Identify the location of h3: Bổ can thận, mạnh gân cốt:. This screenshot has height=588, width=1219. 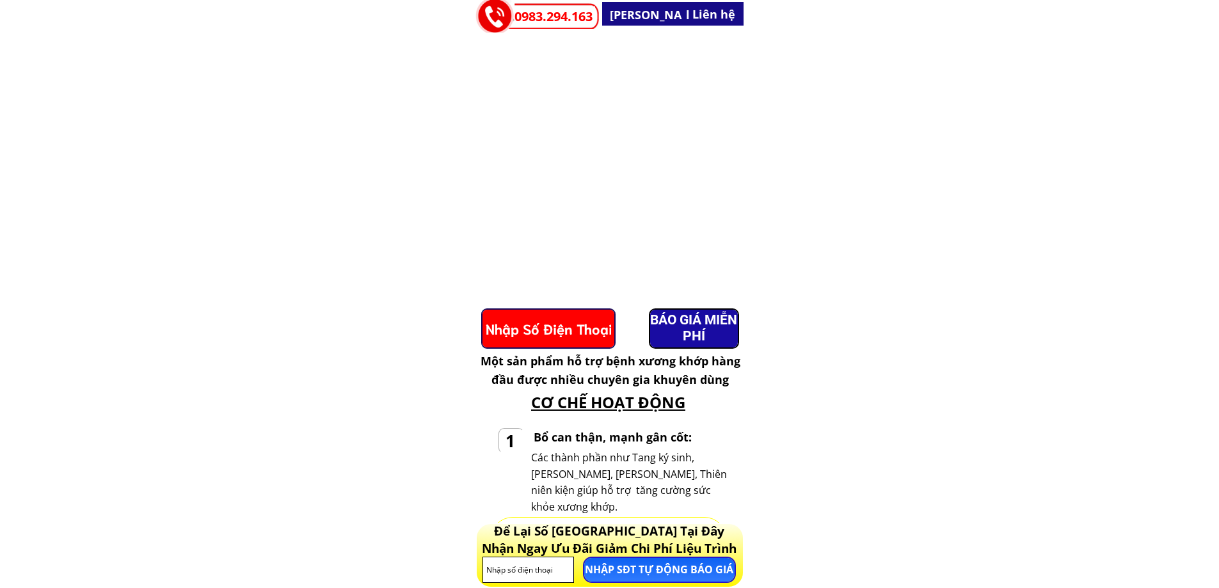
(622, 437).